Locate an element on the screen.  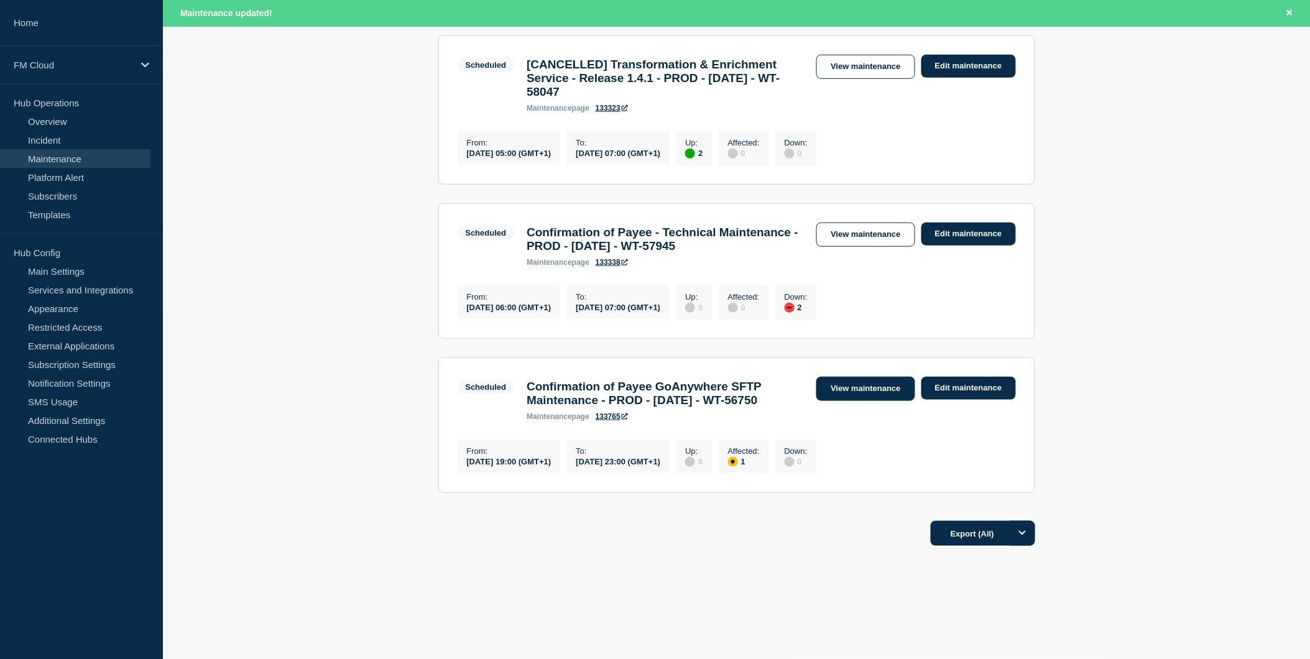
a: 133338 is located at coordinates (612, 262).